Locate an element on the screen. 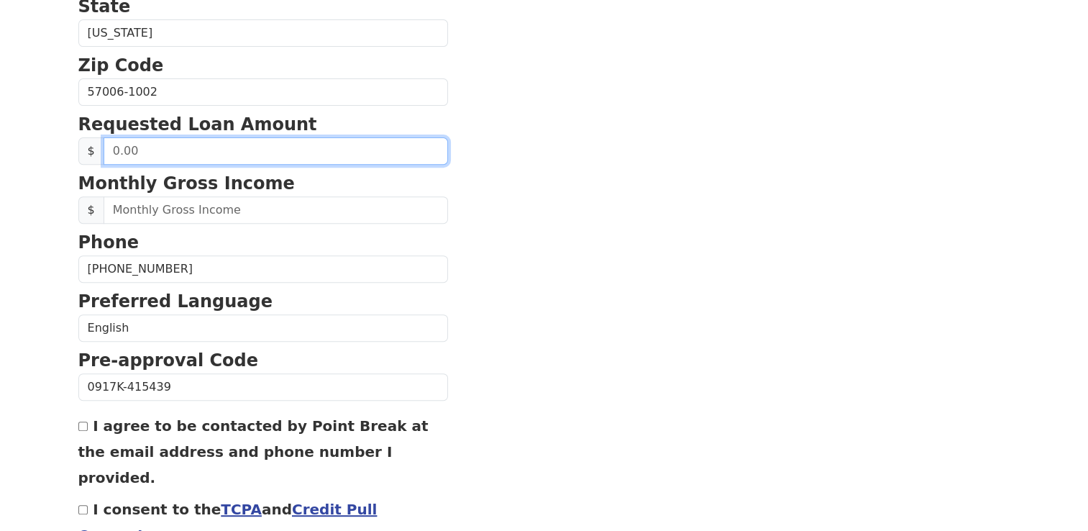  input: 0.00 is located at coordinates (275, 151).